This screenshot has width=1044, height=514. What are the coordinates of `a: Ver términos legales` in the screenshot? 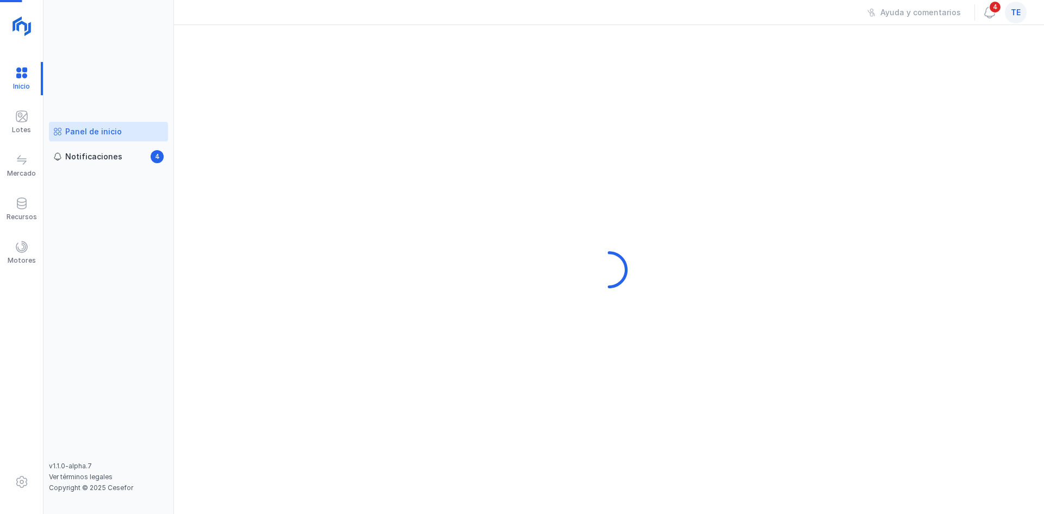 It's located at (80, 476).